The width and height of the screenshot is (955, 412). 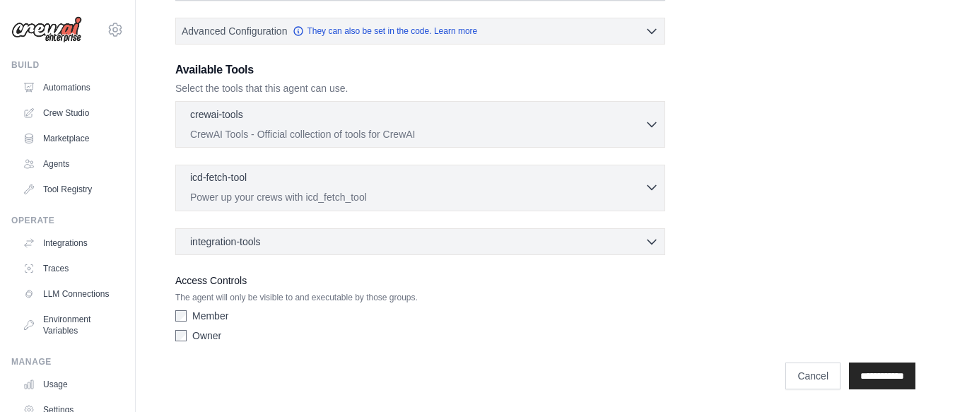 What do you see at coordinates (420, 88) in the screenshot?
I see `p: Select the tools that this agent can use.` at bounding box center [420, 88].